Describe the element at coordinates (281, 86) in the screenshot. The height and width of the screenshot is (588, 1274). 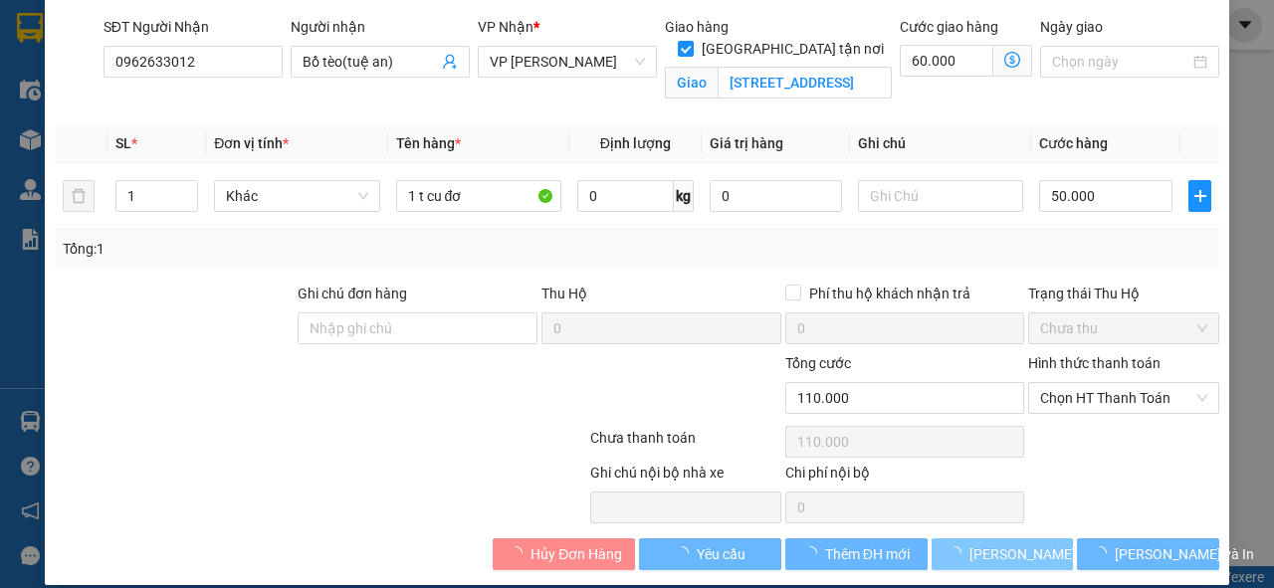
I see `li: Hotline: 19001874` at that location.